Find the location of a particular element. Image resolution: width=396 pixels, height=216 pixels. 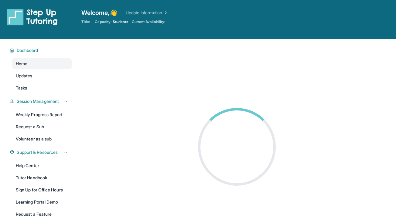

span: Capacity: is located at coordinates (103, 22).